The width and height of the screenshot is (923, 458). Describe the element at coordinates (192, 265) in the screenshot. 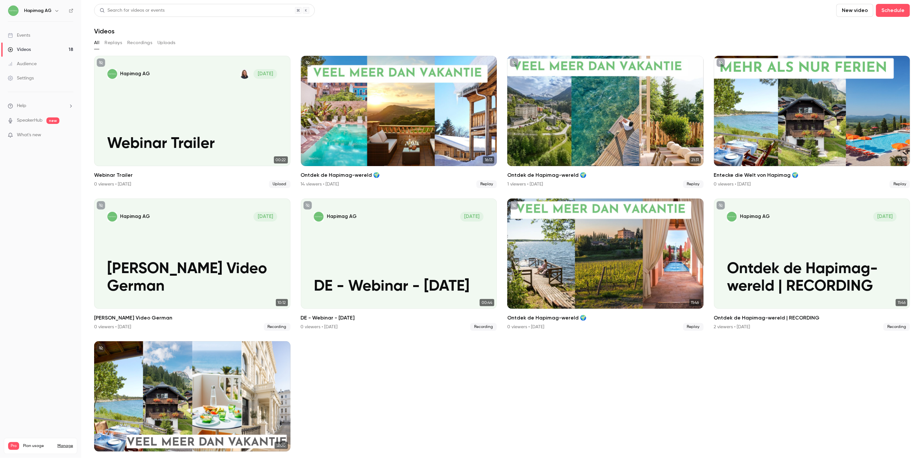

I see `li: Nicole Video German` at that location.